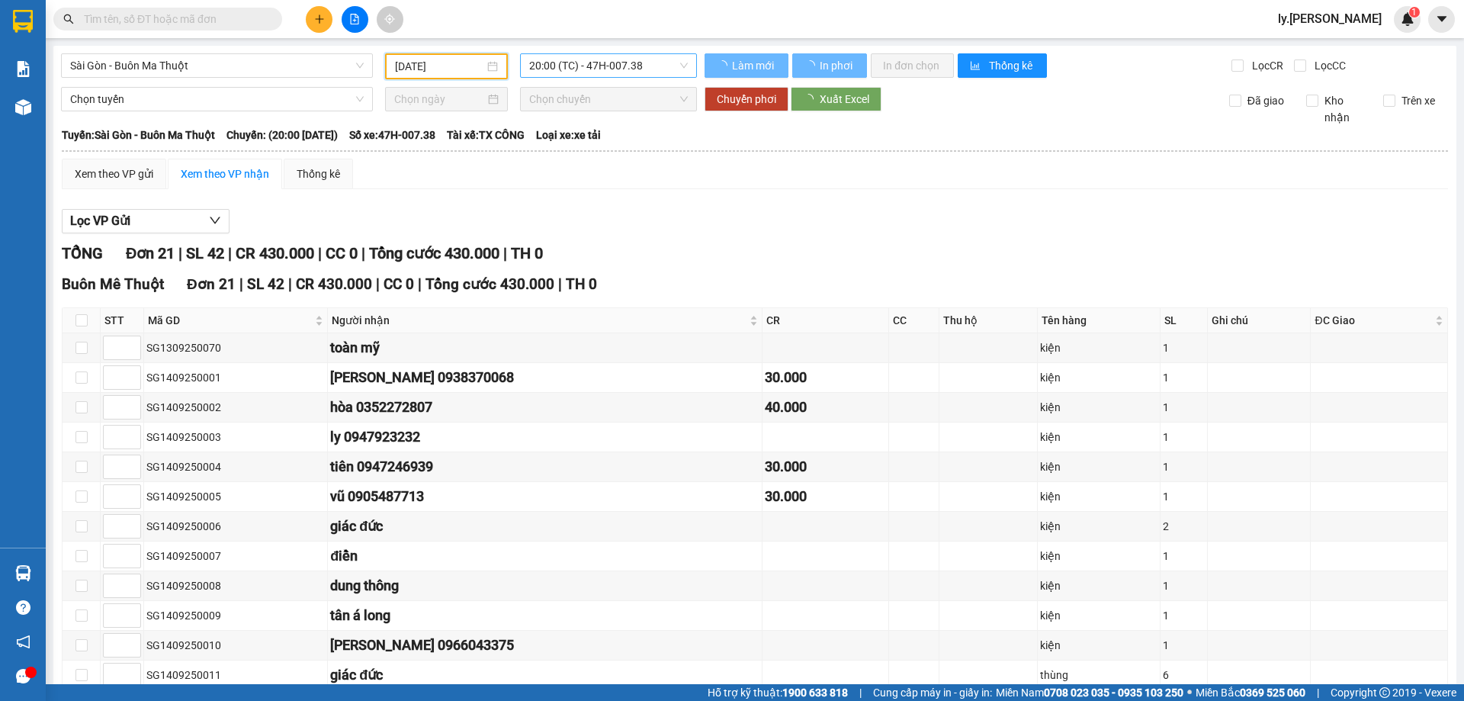 Image resolution: width=1464 pixels, height=701 pixels. I want to click on span: message, so click(23, 676).